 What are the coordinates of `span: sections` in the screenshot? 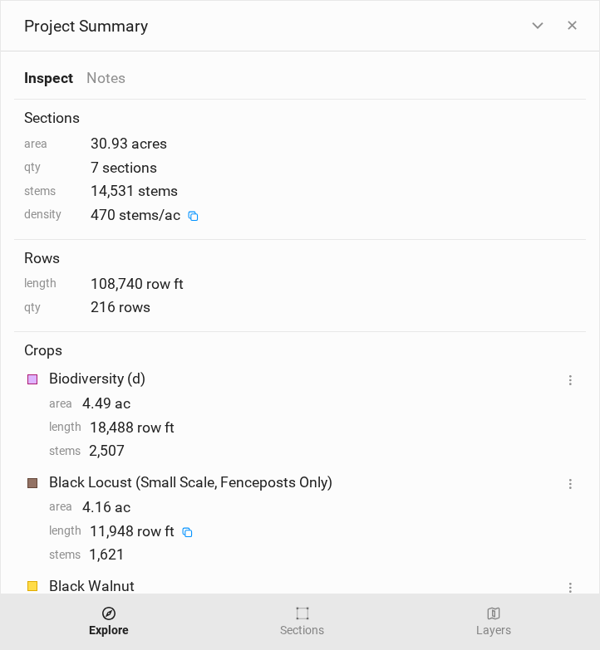 It's located at (130, 168).